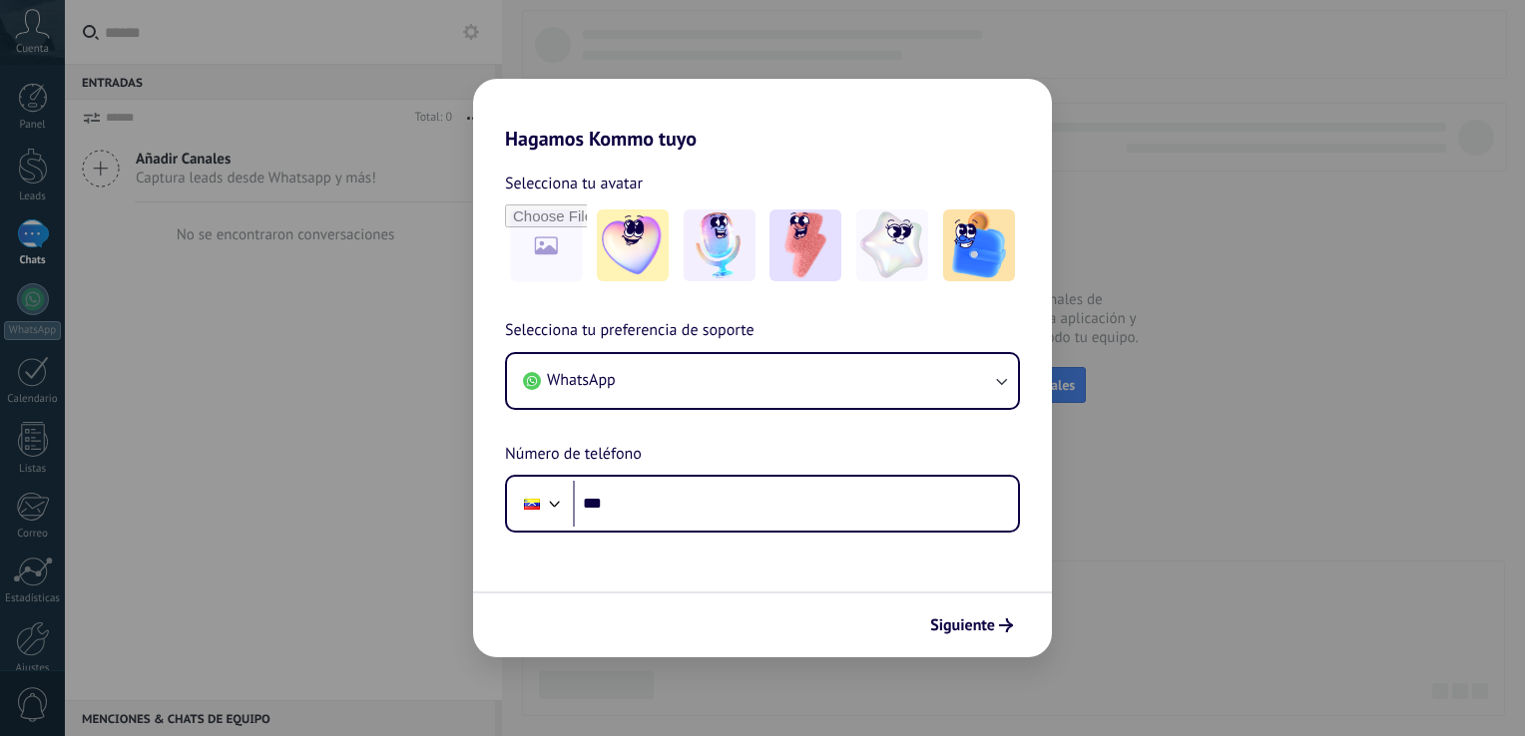  What do you see at coordinates (979, 245) in the screenshot?
I see `img: -5.jpeg` at bounding box center [979, 245].